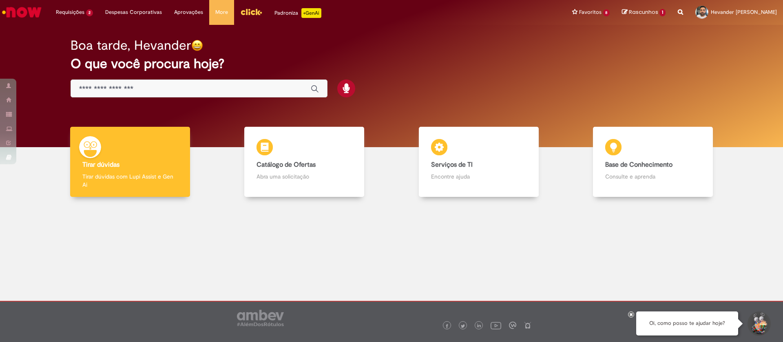  What do you see at coordinates (89, 13) in the screenshot?
I see `span: 2` at bounding box center [89, 13].